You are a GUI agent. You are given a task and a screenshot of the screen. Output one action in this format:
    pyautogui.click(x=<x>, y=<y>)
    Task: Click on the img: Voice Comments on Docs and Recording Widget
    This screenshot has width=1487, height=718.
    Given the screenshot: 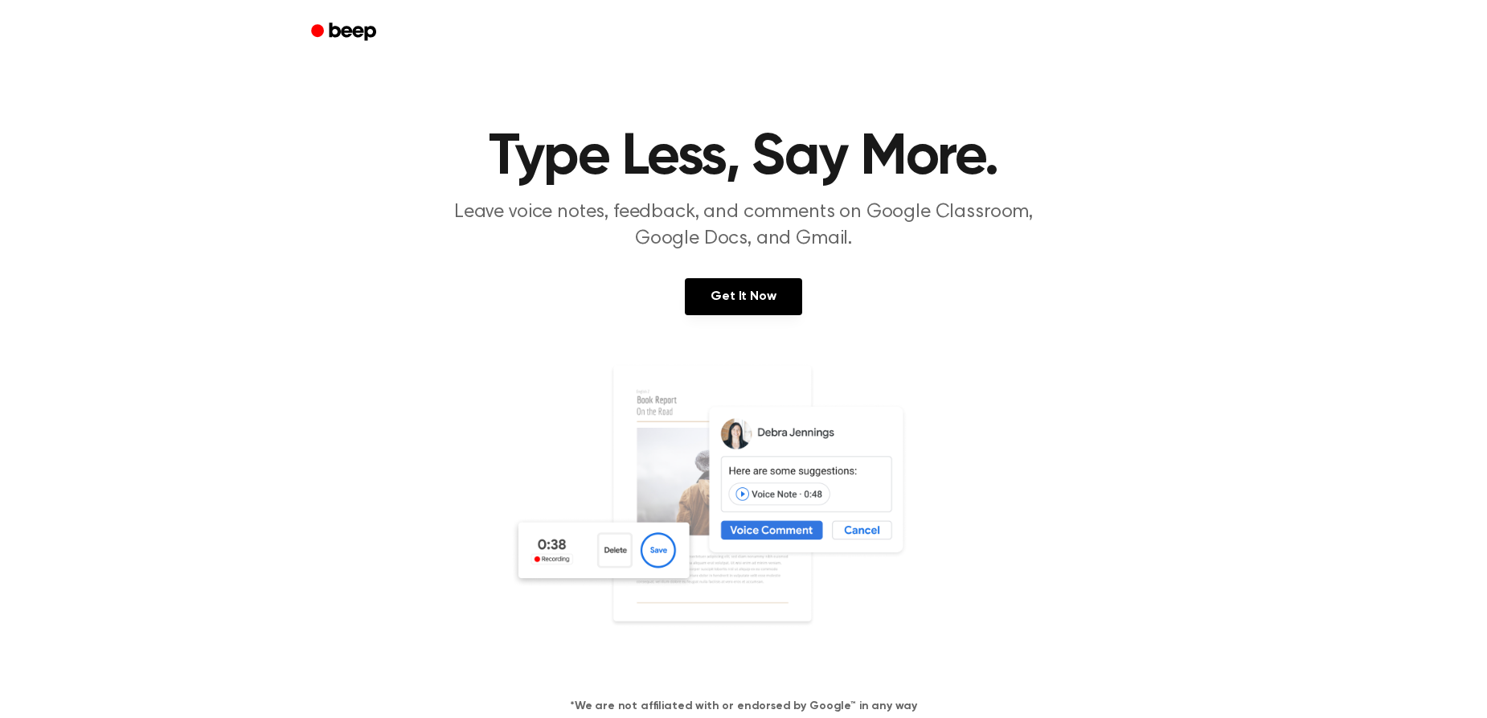 What is the action you would take?
    pyautogui.click(x=743, y=518)
    